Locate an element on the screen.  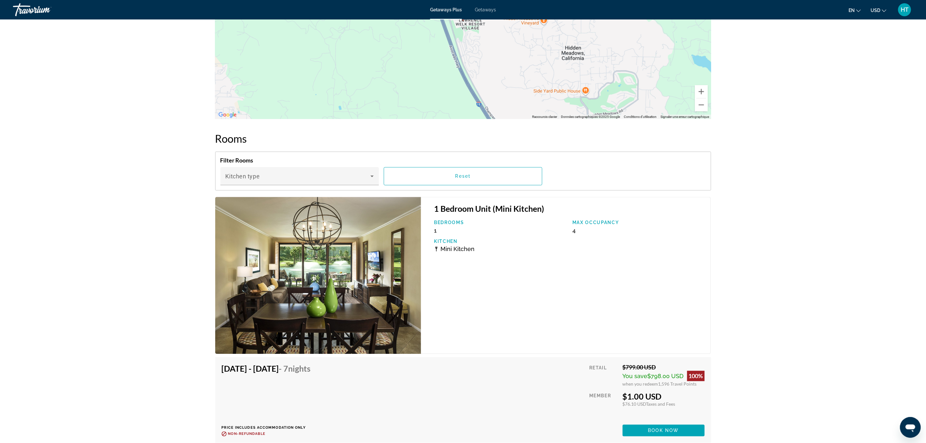
button: Zoom arrière is located at coordinates (701, 105).